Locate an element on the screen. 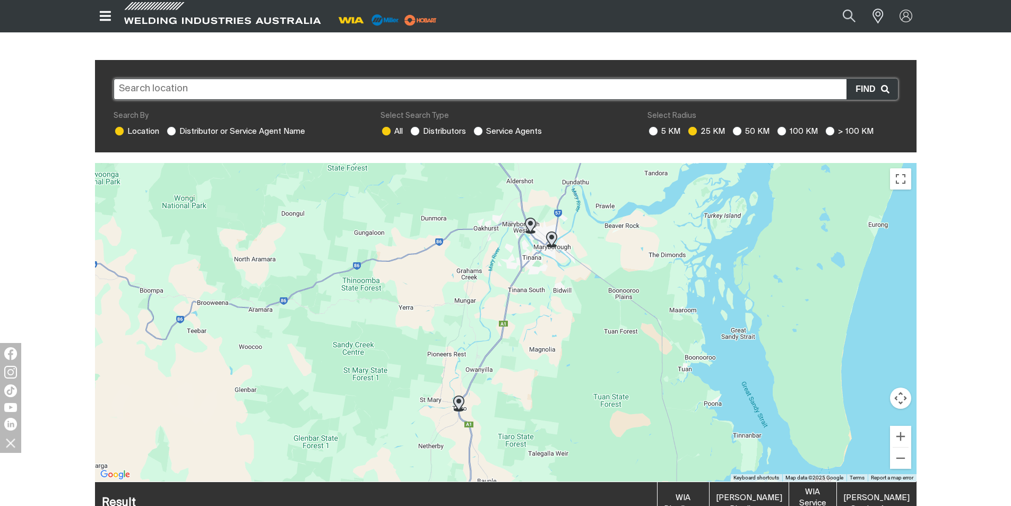 This screenshot has height=506, width=1011. label: Service Agents is located at coordinates (507, 131).